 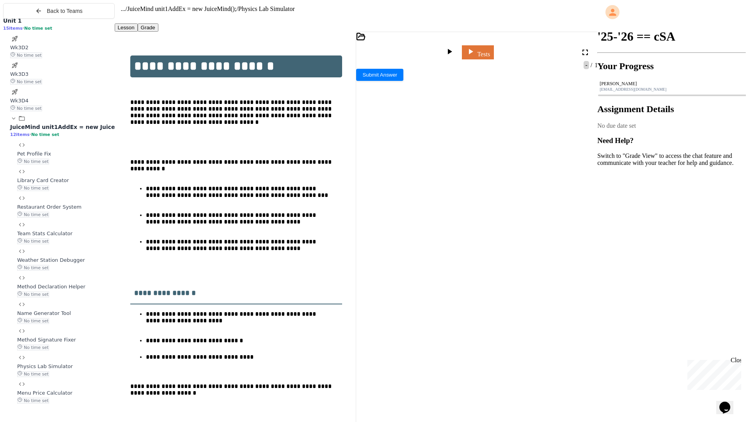 What do you see at coordinates (12, 21) in the screenshot?
I see `span: Unit 1` at bounding box center [12, 21].